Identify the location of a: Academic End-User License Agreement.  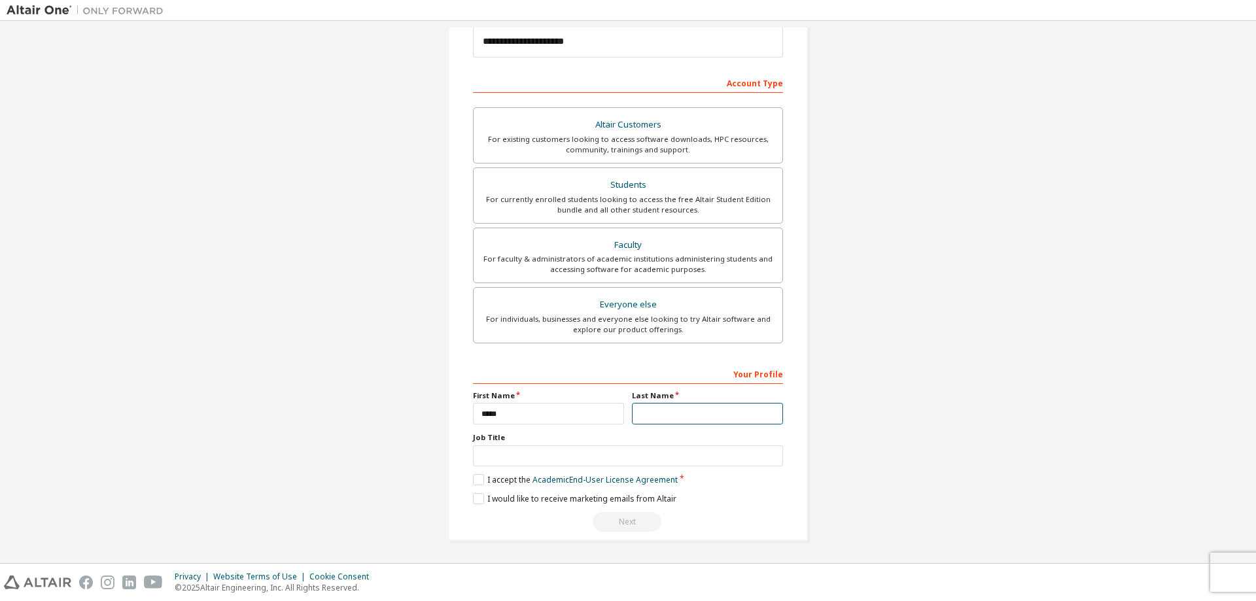
(605, 479).